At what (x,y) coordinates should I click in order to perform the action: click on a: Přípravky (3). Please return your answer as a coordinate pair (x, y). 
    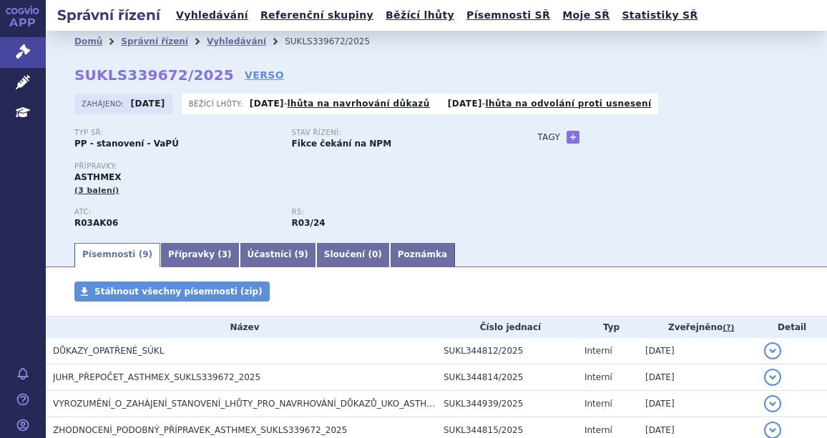
    Looking at the image, I should click on (200, 255).